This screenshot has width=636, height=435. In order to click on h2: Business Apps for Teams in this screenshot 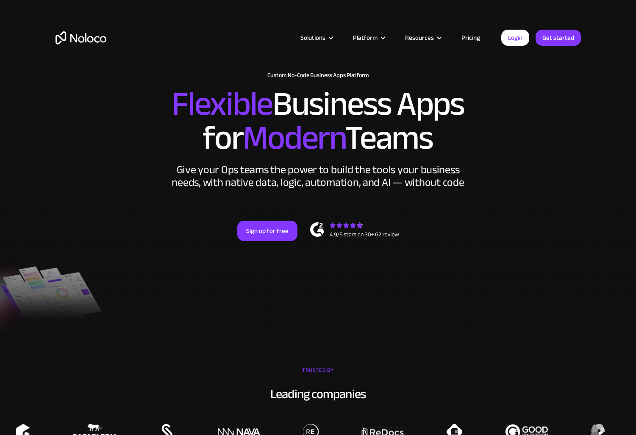, I will do `click(318, 121)`.